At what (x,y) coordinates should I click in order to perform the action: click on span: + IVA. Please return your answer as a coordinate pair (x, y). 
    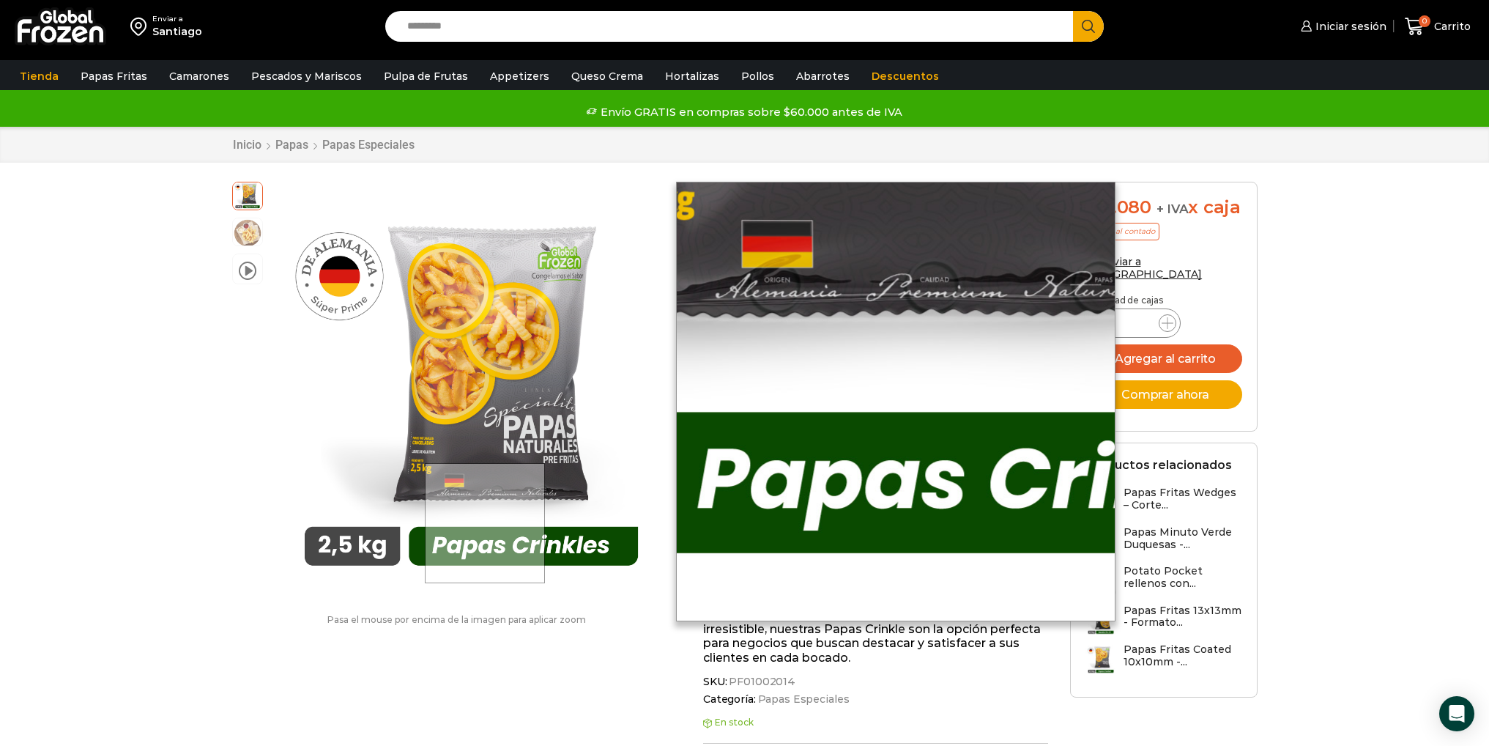
    Looking at the image, I should click on (1173, 209).